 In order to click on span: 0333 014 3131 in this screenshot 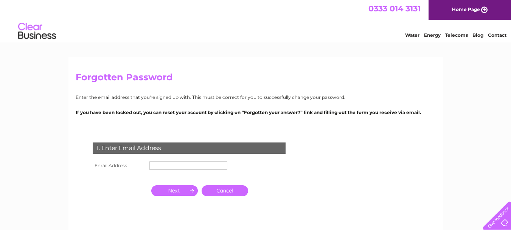, I will do `click(395, 8)`.